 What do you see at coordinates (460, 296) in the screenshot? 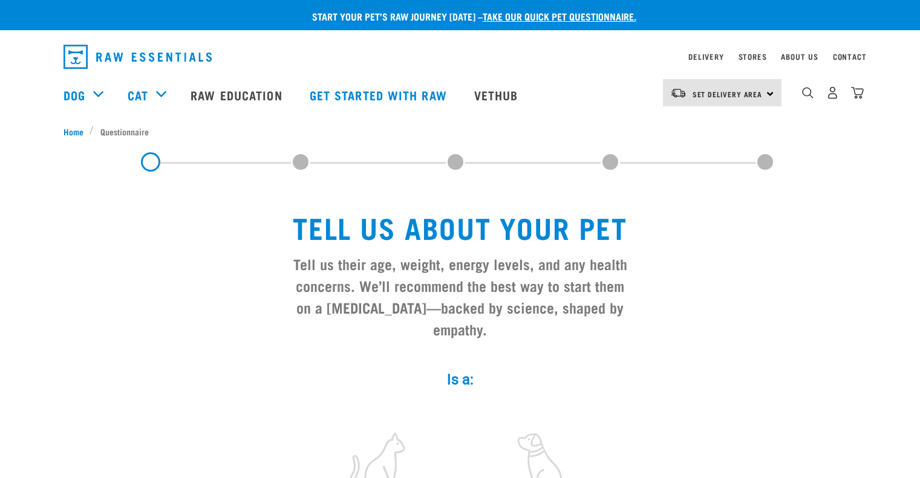
I see `h3: Tell us their age, weight, energy levels, and any health concerns. We’ll recommend the best way t...` at bounding box center [460, 296].